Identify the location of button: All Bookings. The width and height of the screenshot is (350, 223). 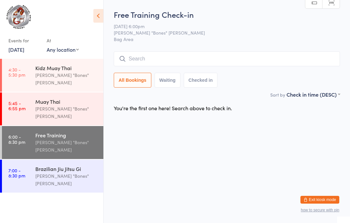
(132, 80).